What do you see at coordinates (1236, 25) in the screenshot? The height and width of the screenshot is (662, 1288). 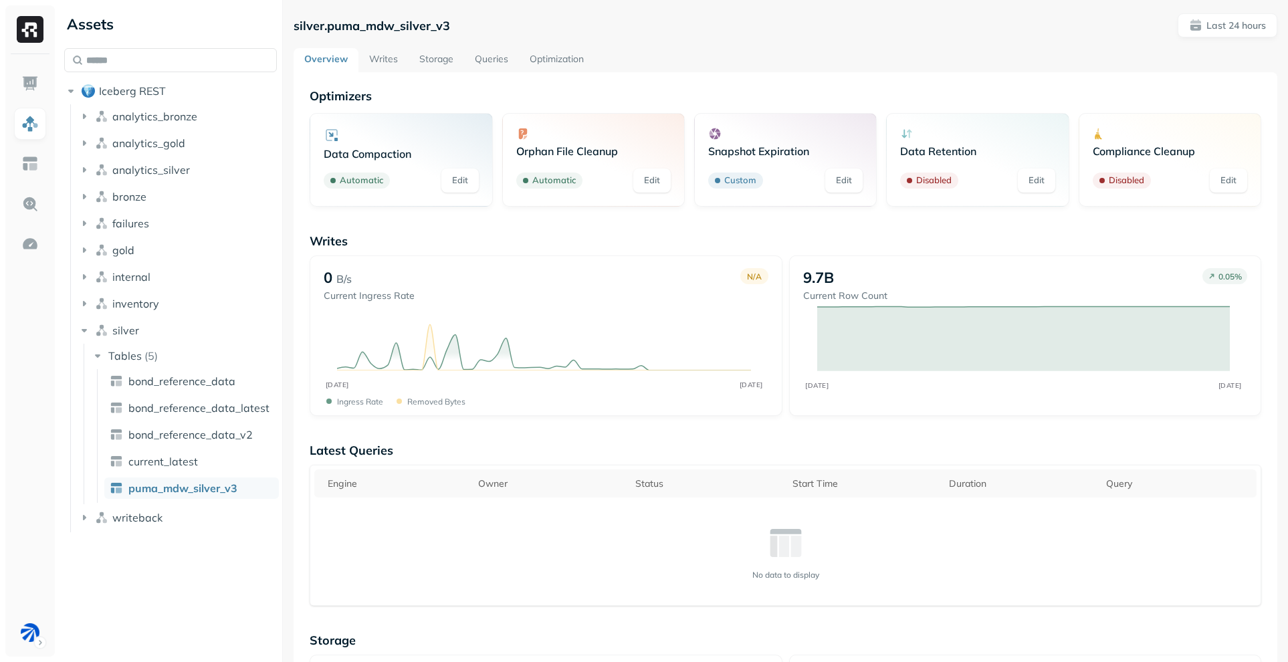 I see `p: Last 24 hours` at bounding box center [1236, 25].